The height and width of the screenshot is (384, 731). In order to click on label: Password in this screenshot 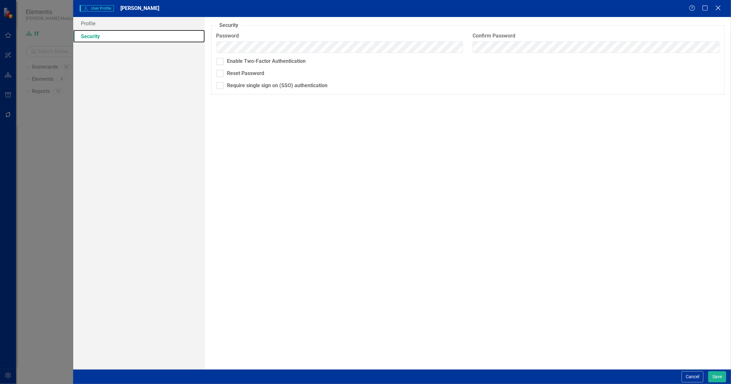, I will do `click(339, 36)`.